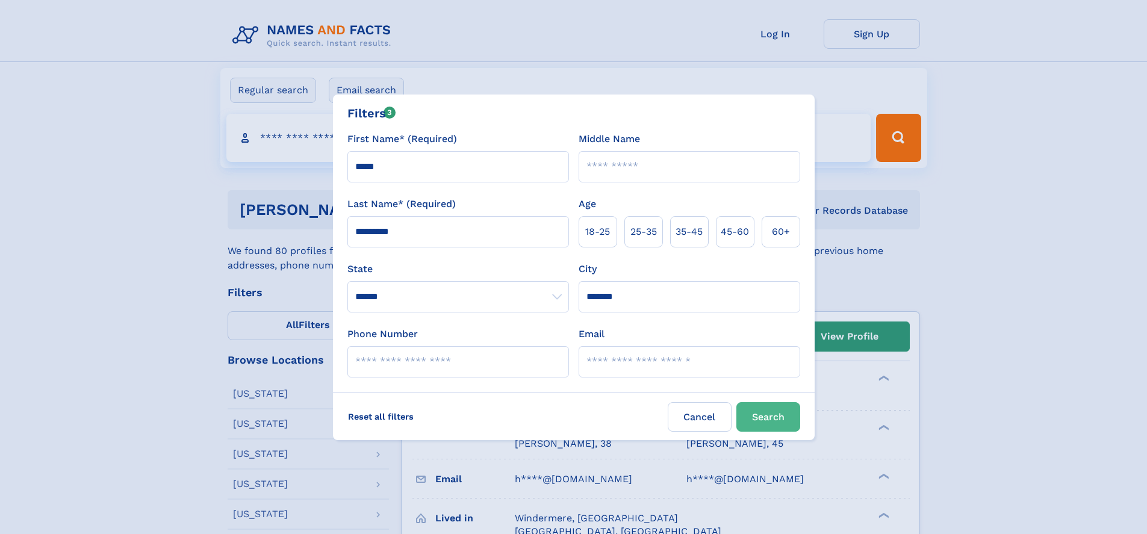 This screenshot has height=534, width=1147. What do you see at coordinates (609, 139) in the screenshot?
I see `label: Middle Name` at bounding box center [609, 139].